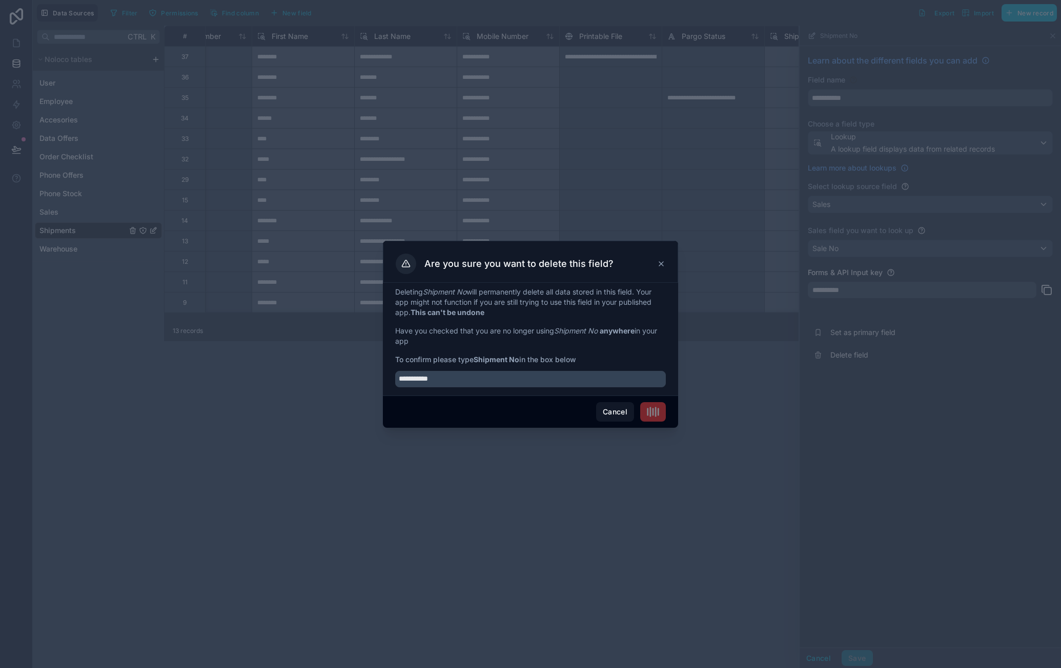 This screenshot has width=1061, height=668. I want to click on strong: This can't be undone, so click(447, 312).